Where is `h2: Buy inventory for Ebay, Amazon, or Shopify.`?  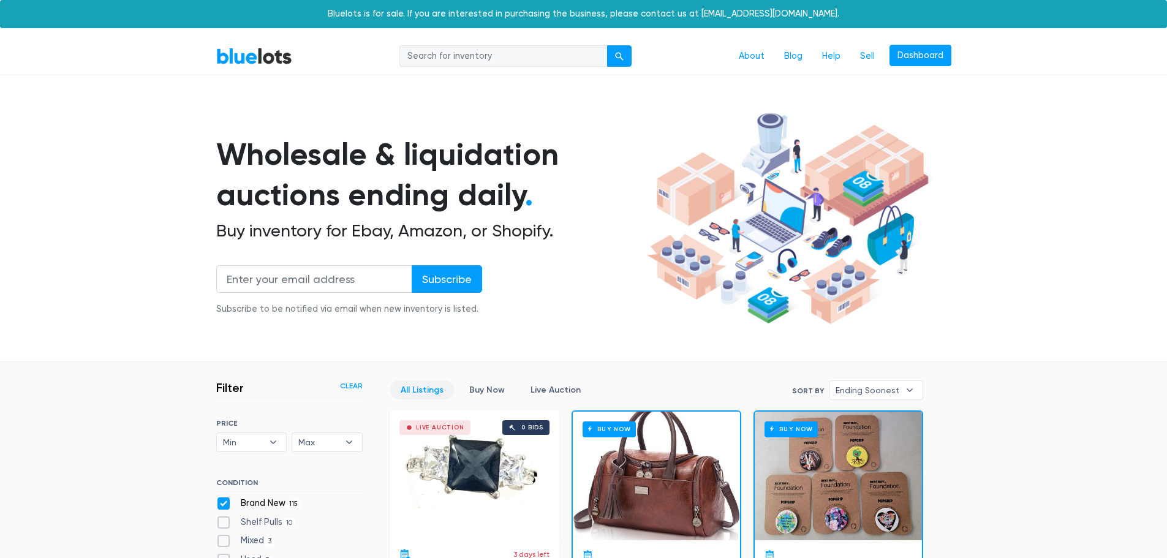 h2: Buy inventory for Ebay, Amazon, or Shopify. is located at coordinates (429, 231).